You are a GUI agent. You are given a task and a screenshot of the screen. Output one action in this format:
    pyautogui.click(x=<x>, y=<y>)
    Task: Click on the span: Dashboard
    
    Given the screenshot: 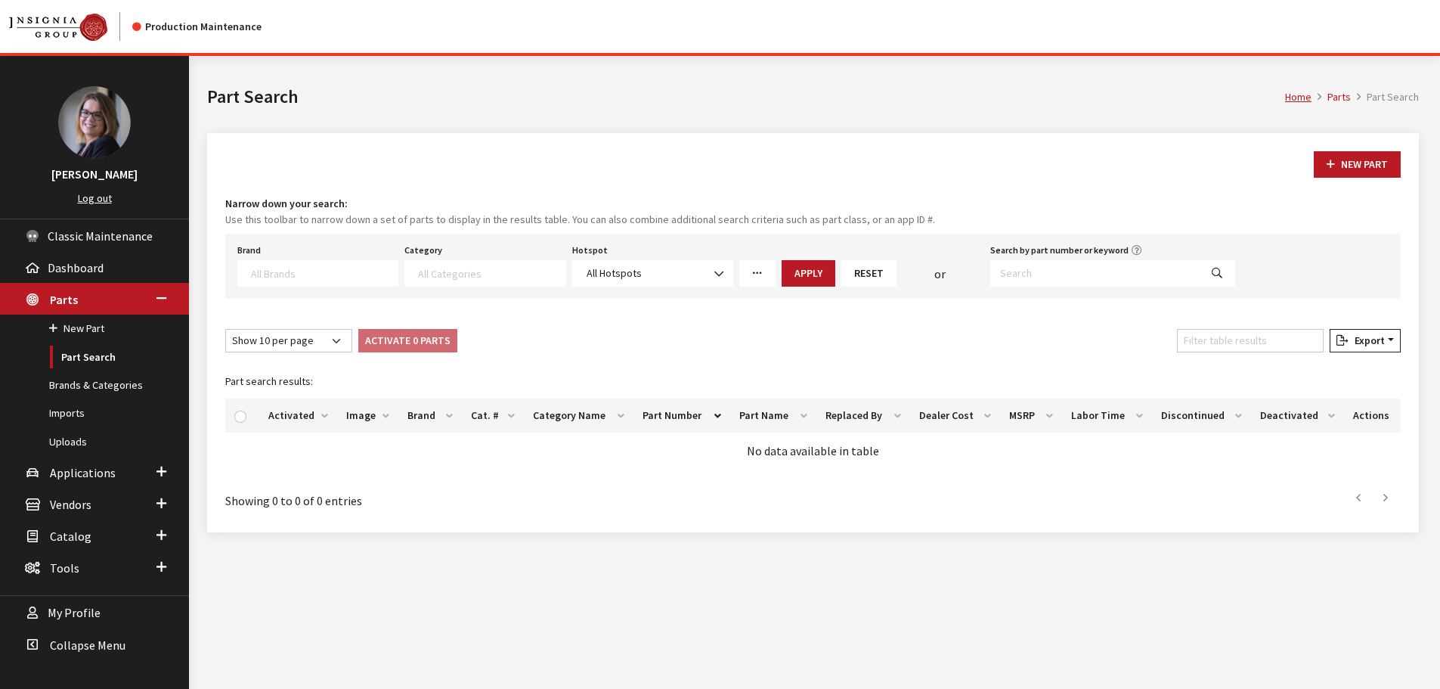 What is the action you would take?
    pyautogui.click(x=76, y=268)
    